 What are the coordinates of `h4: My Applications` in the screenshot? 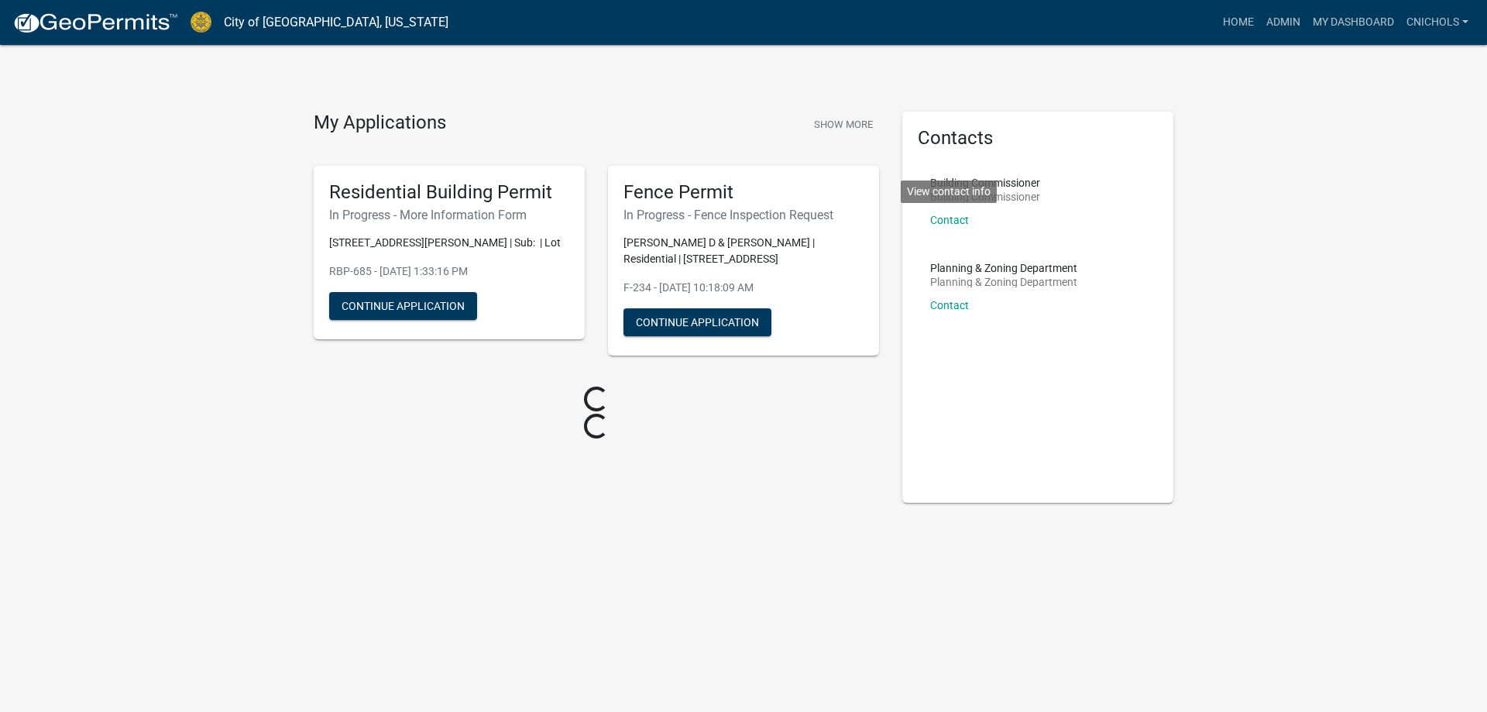 It's located at (379, 123).